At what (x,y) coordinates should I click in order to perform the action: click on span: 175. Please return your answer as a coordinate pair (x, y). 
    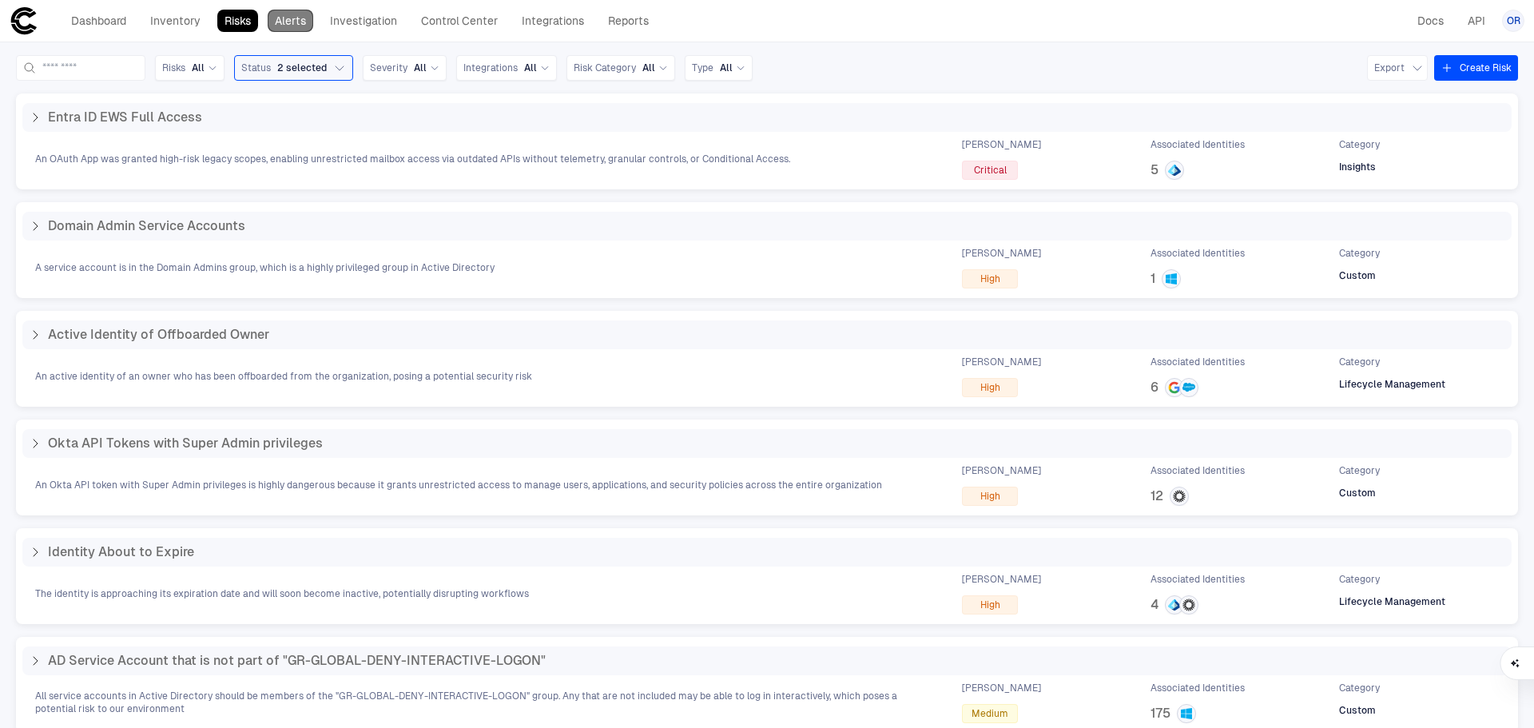
    Looking at the image, I should click on (1160, 713).